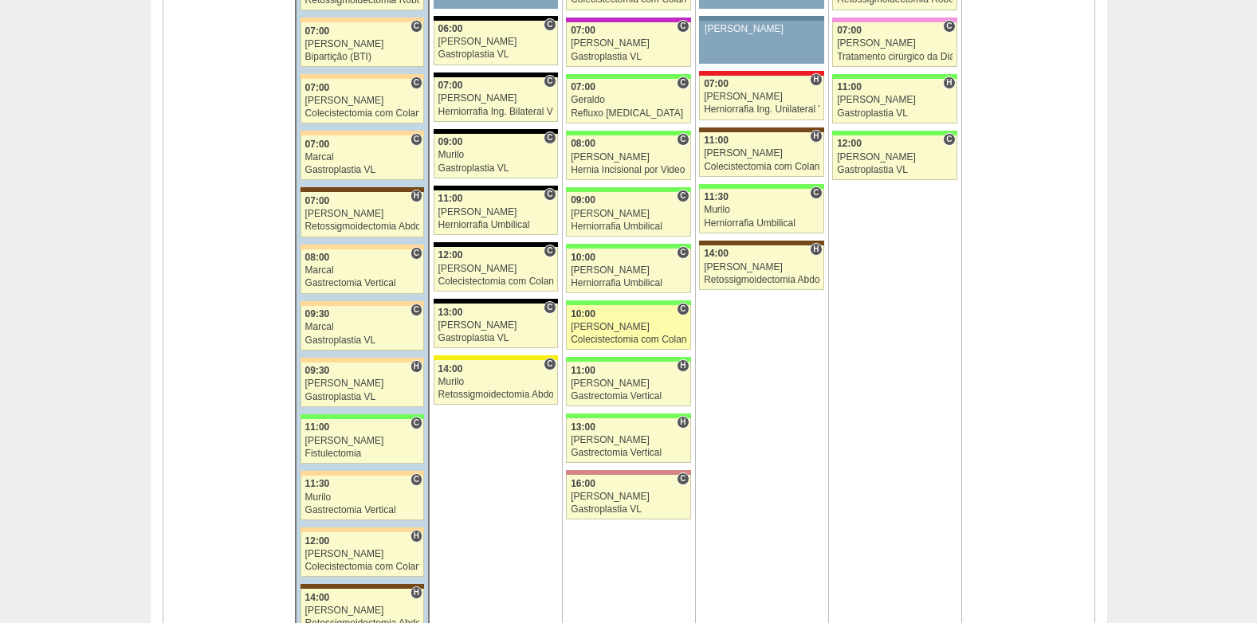  Describe the element at coordinates (496, 112) in the screenshot. I see `div: Herniorrafia Ing. Bilateral VL` at that location.